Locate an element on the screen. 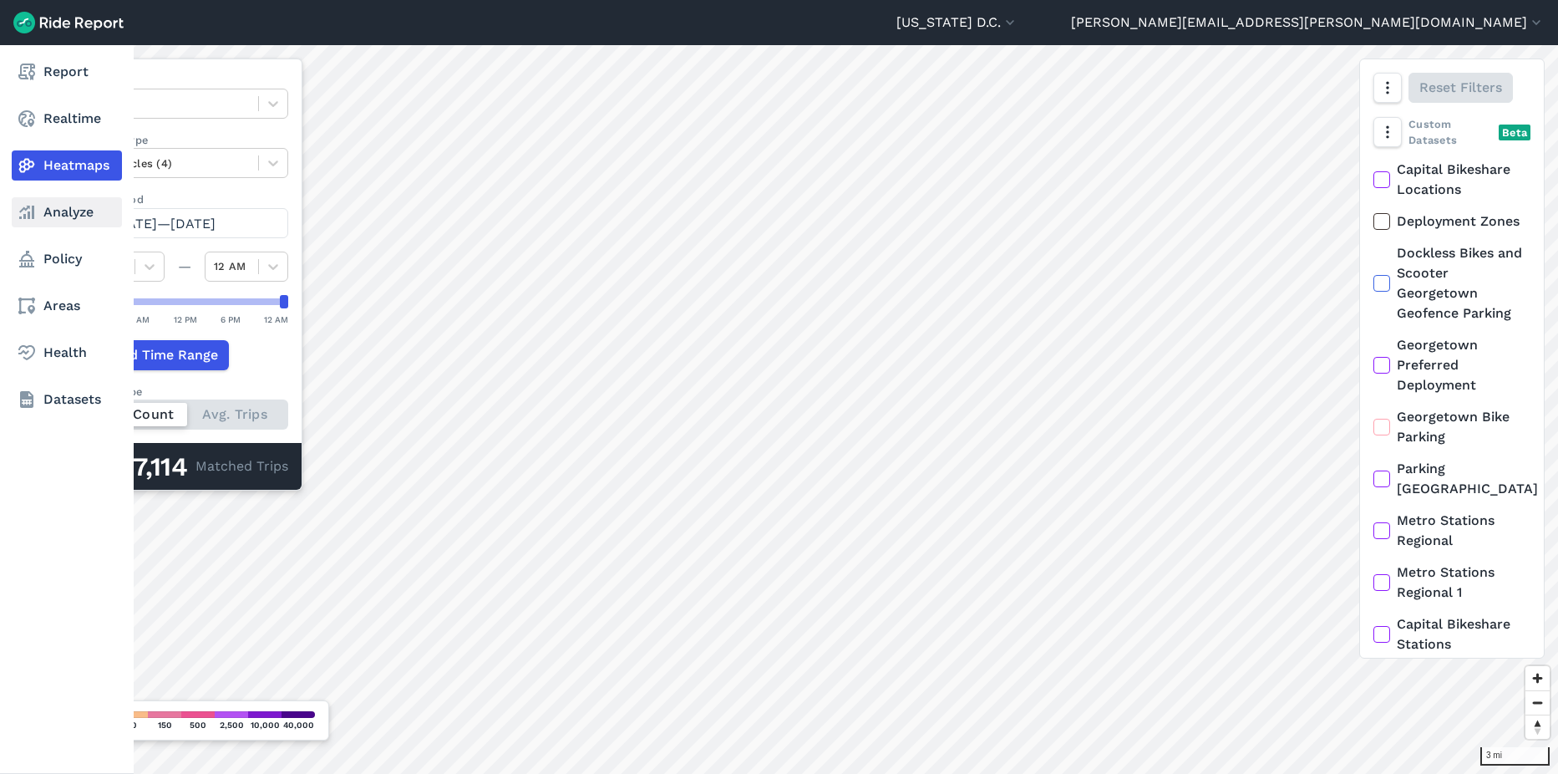  div: 3 mi is located at coordinates (1515, 756).